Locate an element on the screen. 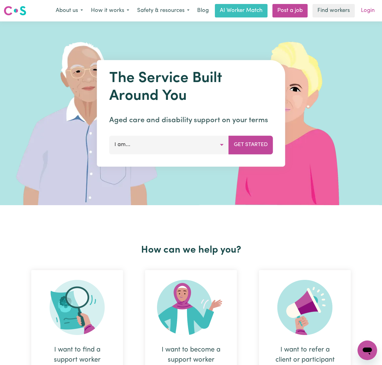 The image size is (382, 365). div: I want to become a support worker is located at coordinates (191, 355).